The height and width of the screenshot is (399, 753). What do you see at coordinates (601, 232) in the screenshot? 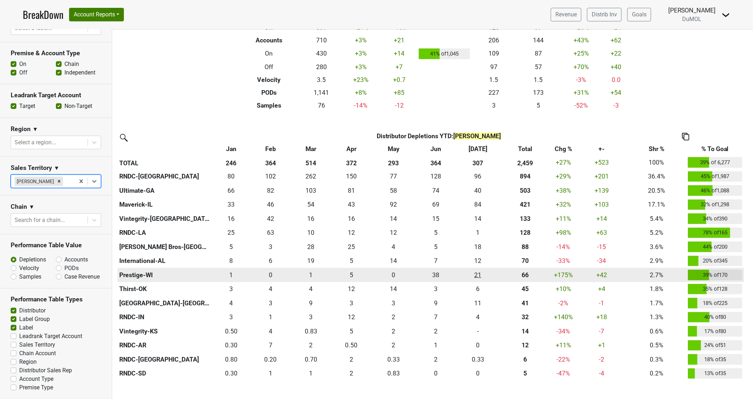
I see `div: +63` at bounding box center [601, 232].